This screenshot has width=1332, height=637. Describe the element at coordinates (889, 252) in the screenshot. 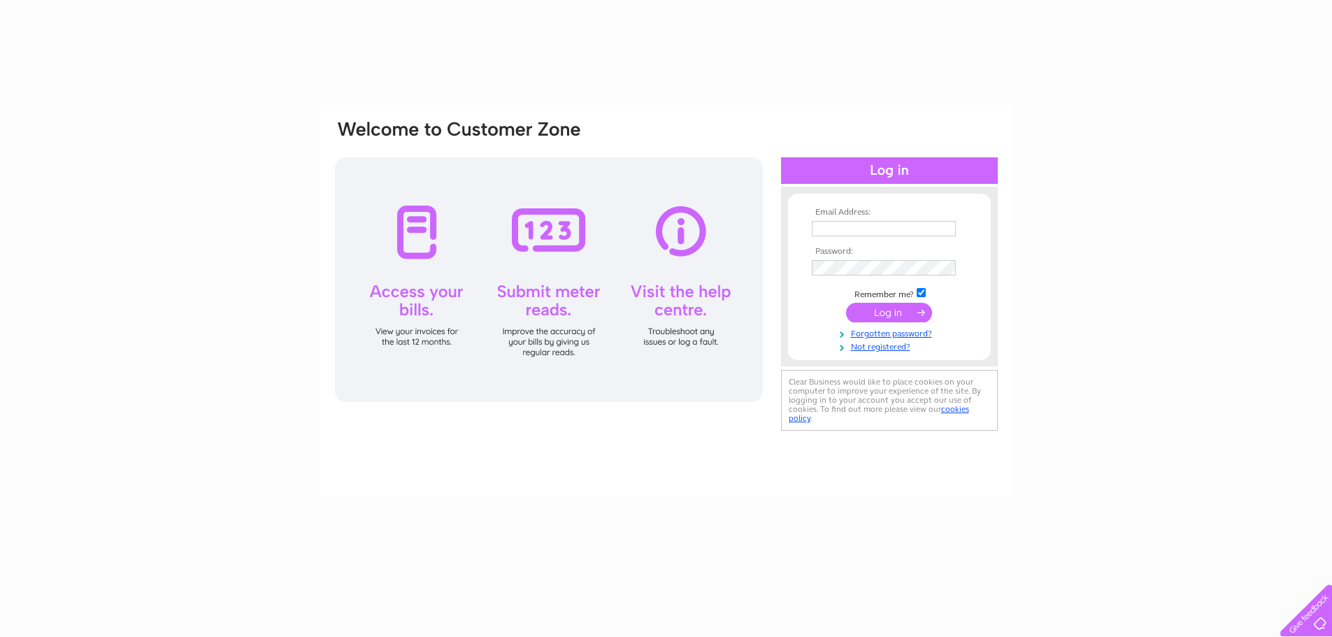

I see `th: Password:` at that location.